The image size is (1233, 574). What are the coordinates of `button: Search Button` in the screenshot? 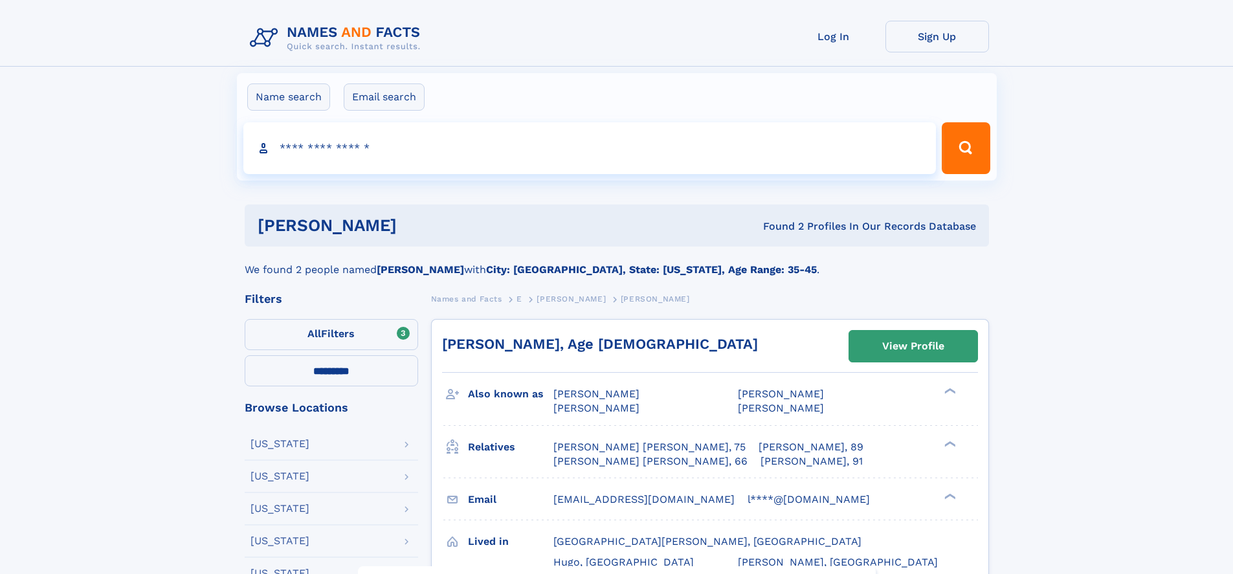 It's located at (966, 148).